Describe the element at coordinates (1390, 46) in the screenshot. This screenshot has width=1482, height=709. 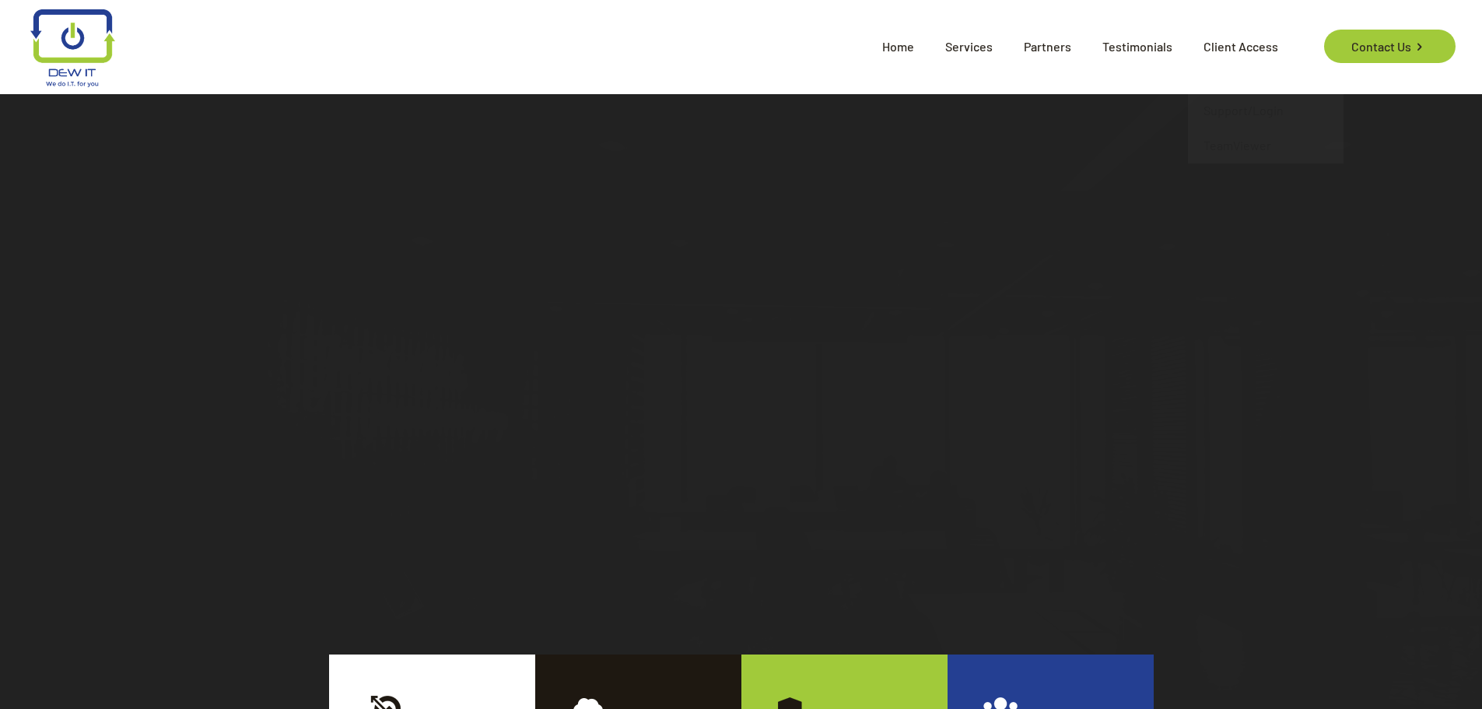
I see `a: Contact Us` at that location.